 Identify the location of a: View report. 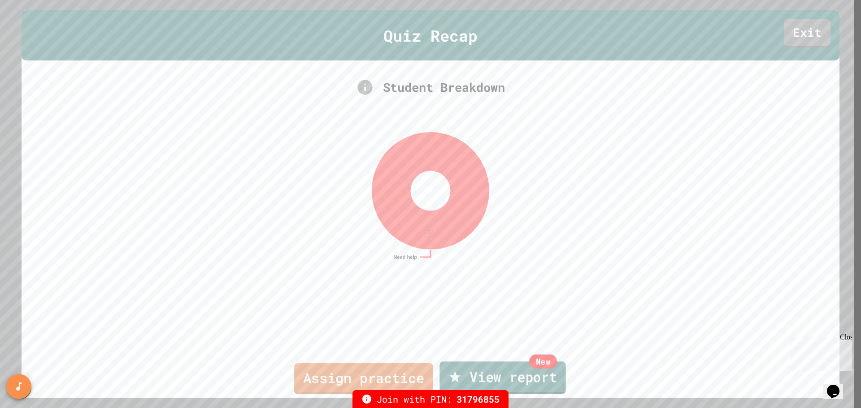
(502, 378).